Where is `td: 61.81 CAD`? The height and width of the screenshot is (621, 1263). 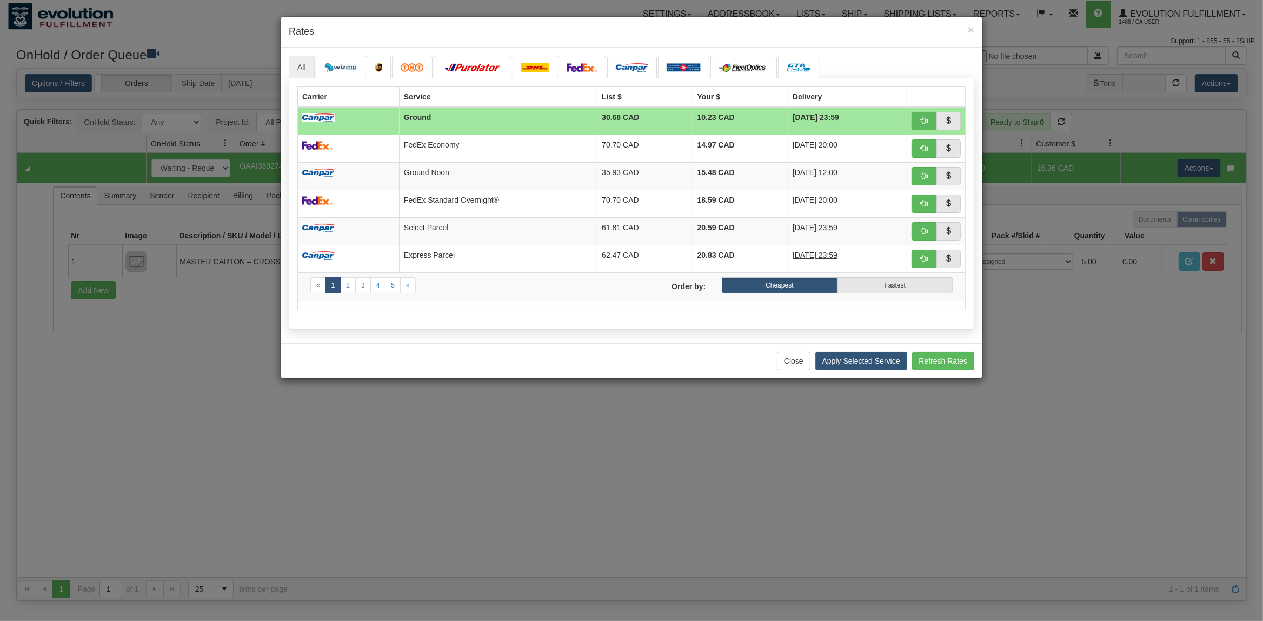
td: 61.81 CAD is located at coordinates (645, 231).